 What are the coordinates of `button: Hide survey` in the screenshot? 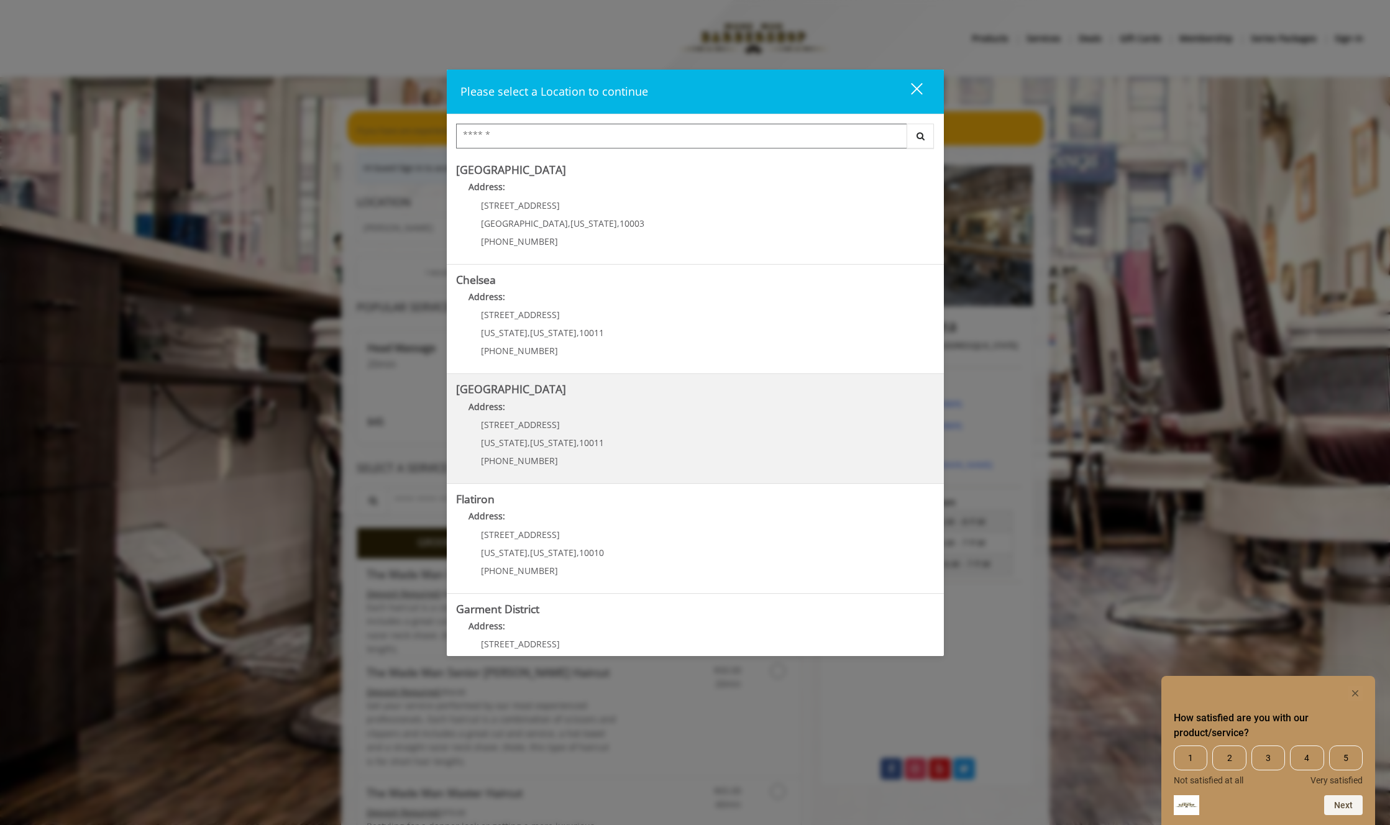 It's located at (1355, 693).